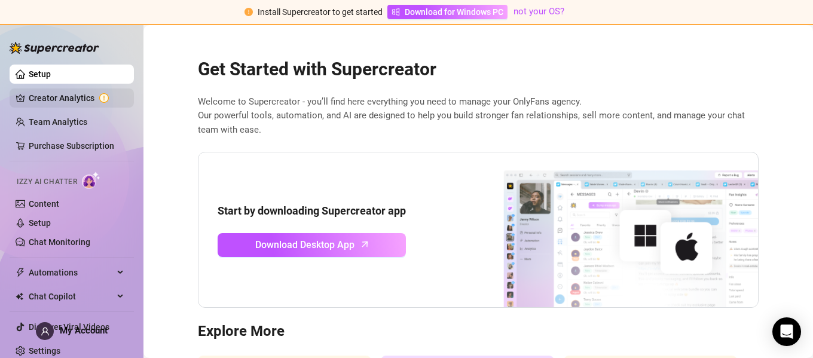  What do you see at coordinates (20, 273) in the screenshot?
I see `span: thunderbolt` at bounding box center [20, 273].